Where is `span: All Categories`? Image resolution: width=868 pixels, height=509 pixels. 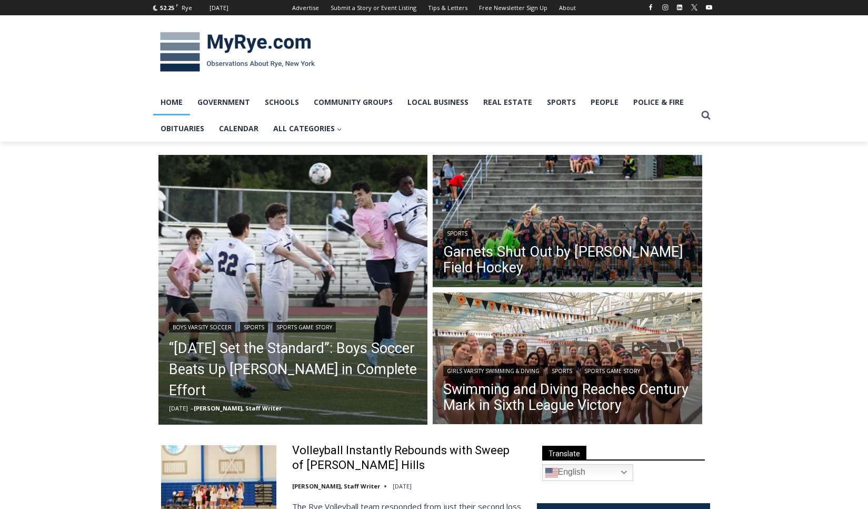 span: All Categories is located at coordinates (307, 128).